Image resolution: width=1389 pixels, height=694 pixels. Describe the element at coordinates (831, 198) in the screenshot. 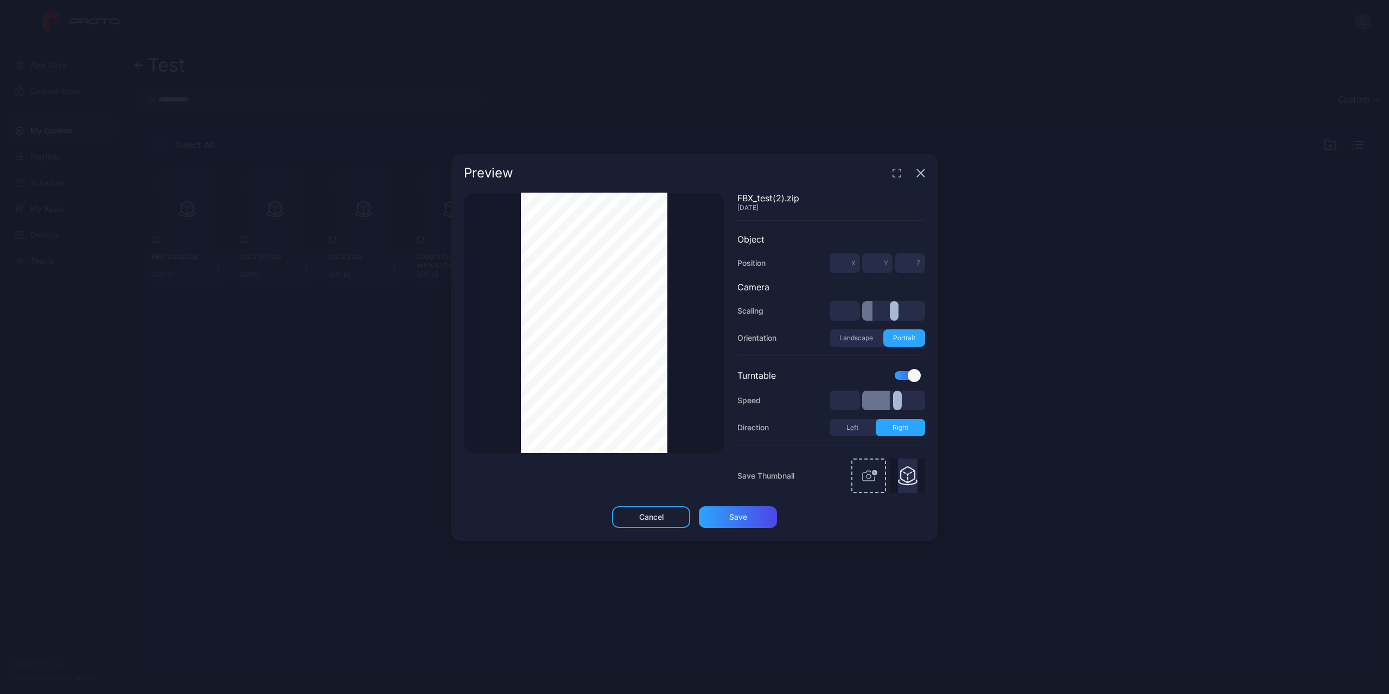

I see `div: FBX_test(2).zip` at that location.